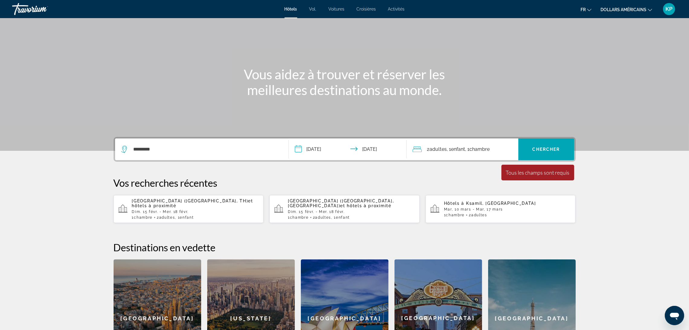 Image resolution: width=689 pixels, height=330 pixels. What do you see at coordinates (345, 149) in the screenshot?
I see `div: Widget de recherche` at bounding box center [345, 149].